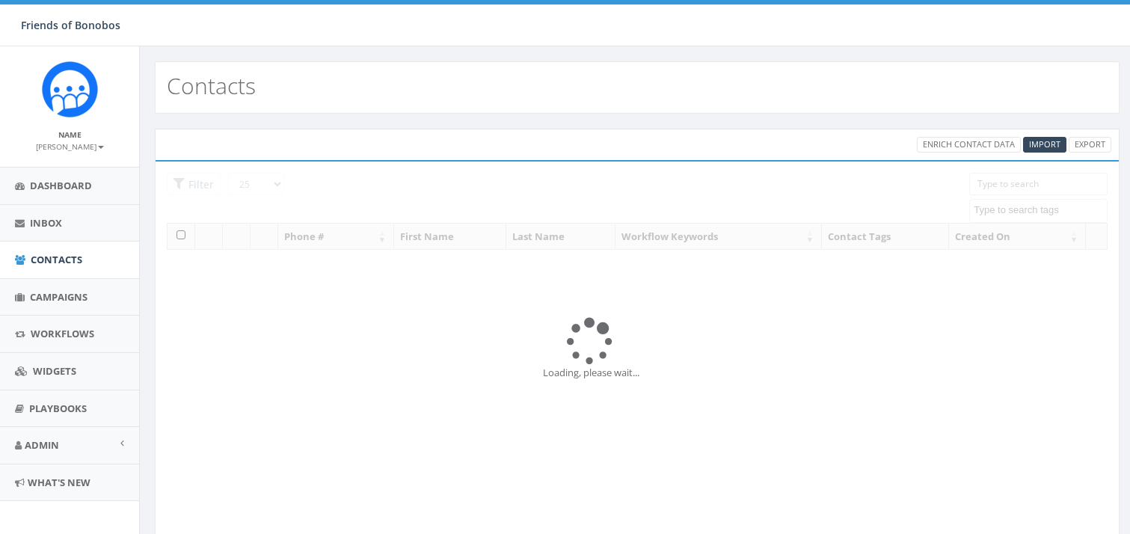 The width and height of the screenshot is (1130, 534). I want to click on span: Admin, so click(42, 445).